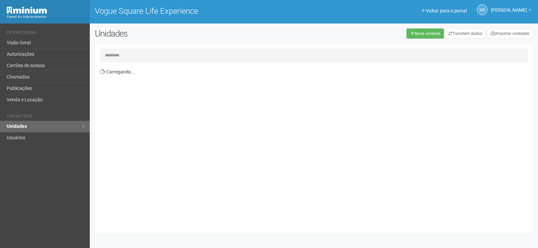 This screenshot has height=248, width=538. I want to click on li: Cadastros, so click(46, 117).